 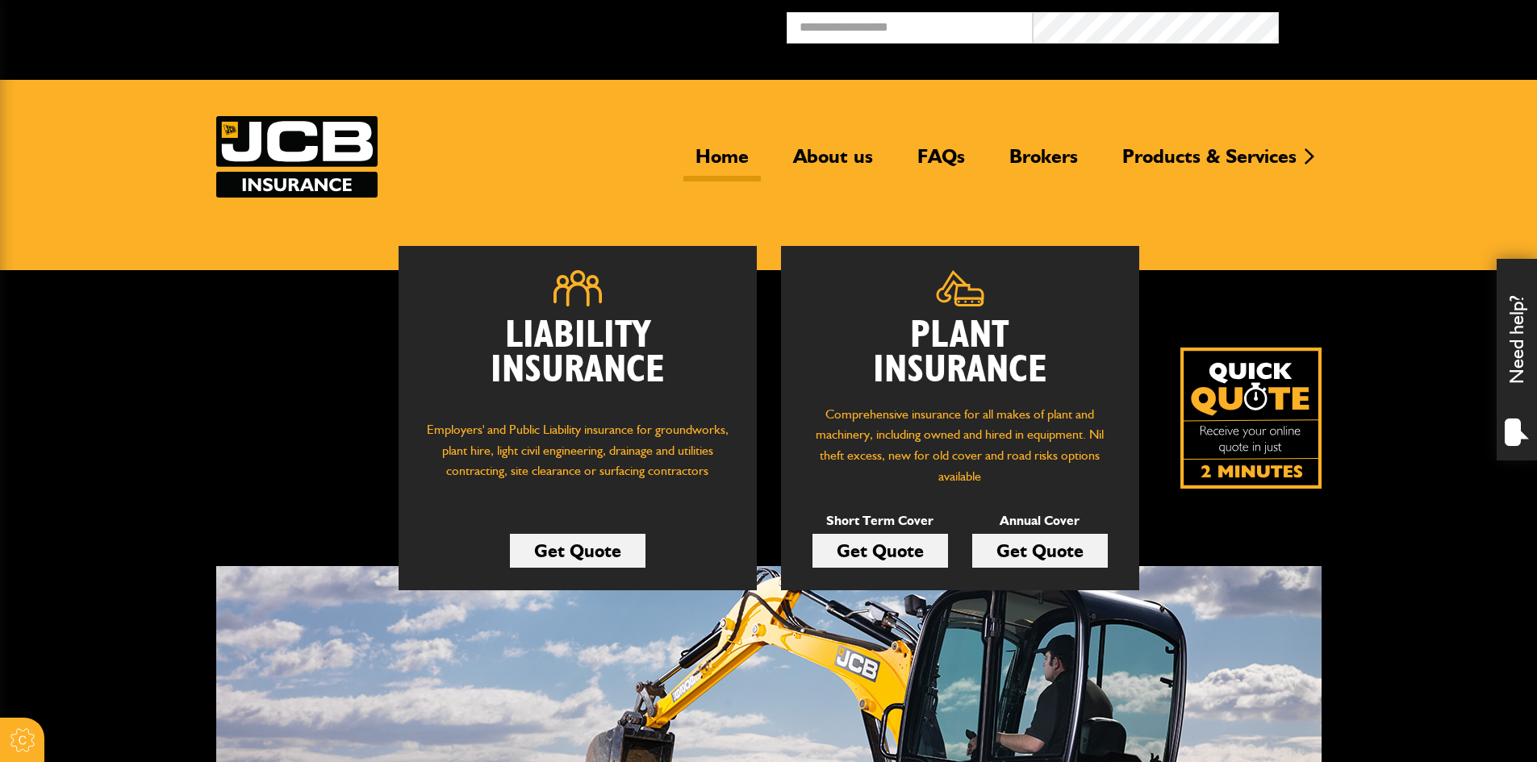 What do you see at coordinates (941, 163) in the screenshot?
I see `a: FAQs` at bounding box center [941, 163].